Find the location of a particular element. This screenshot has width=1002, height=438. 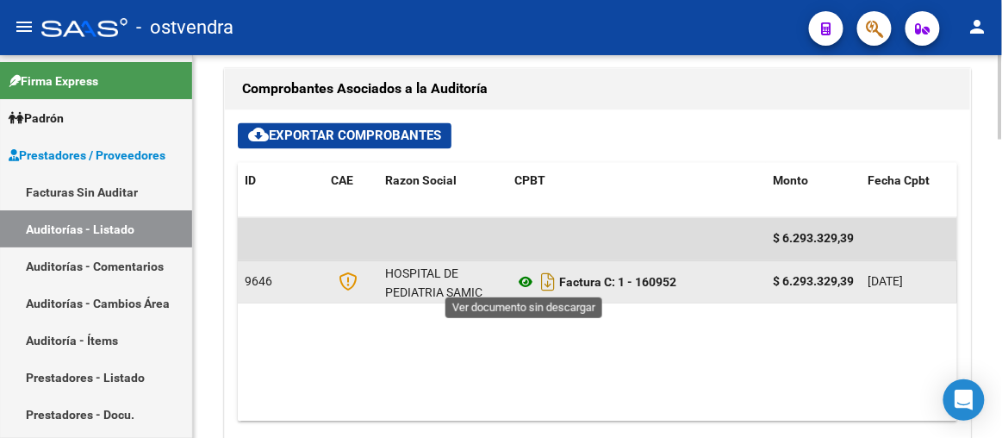

span: Fecha Cpbt is located at coordinates (899, 181).